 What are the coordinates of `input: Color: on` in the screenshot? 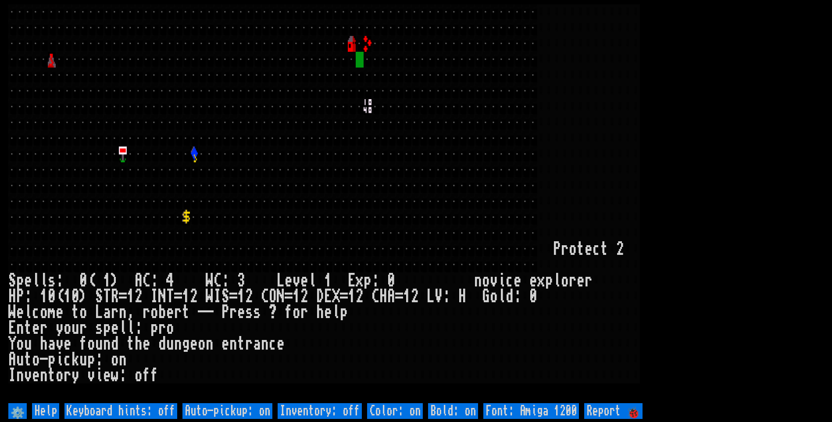 It's located at (395, 411).